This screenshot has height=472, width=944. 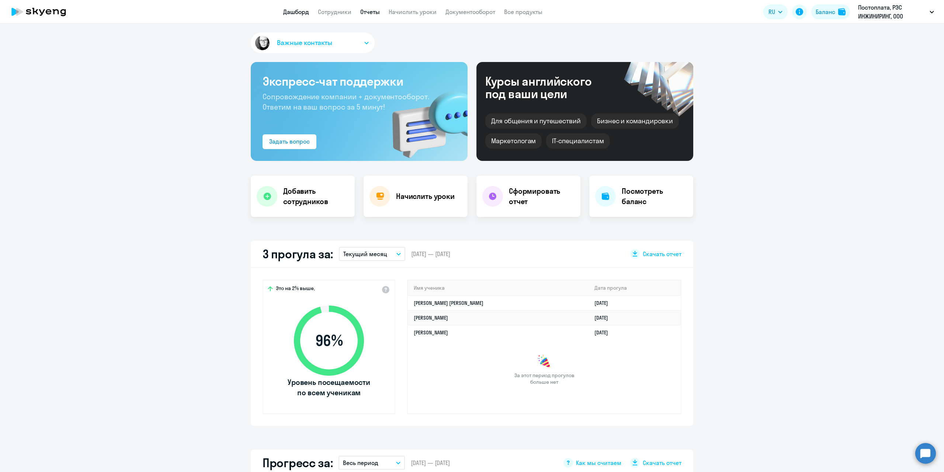 I want to click on img: balance, so click(x=842, y=12).